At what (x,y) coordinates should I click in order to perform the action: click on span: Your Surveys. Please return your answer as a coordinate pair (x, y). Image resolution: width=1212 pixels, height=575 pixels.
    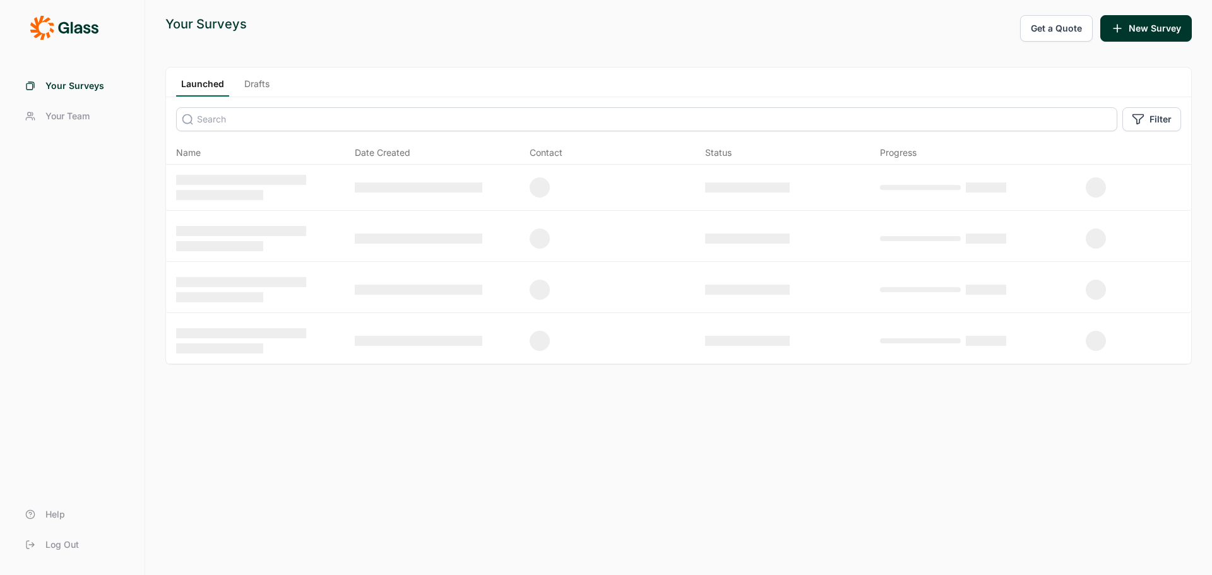
    Looking at the image, I should click on (74, 86).